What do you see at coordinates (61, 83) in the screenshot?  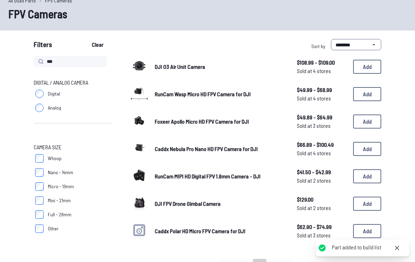 I see `span: Digital / Analog Camera` at bounding box center [61, 83].